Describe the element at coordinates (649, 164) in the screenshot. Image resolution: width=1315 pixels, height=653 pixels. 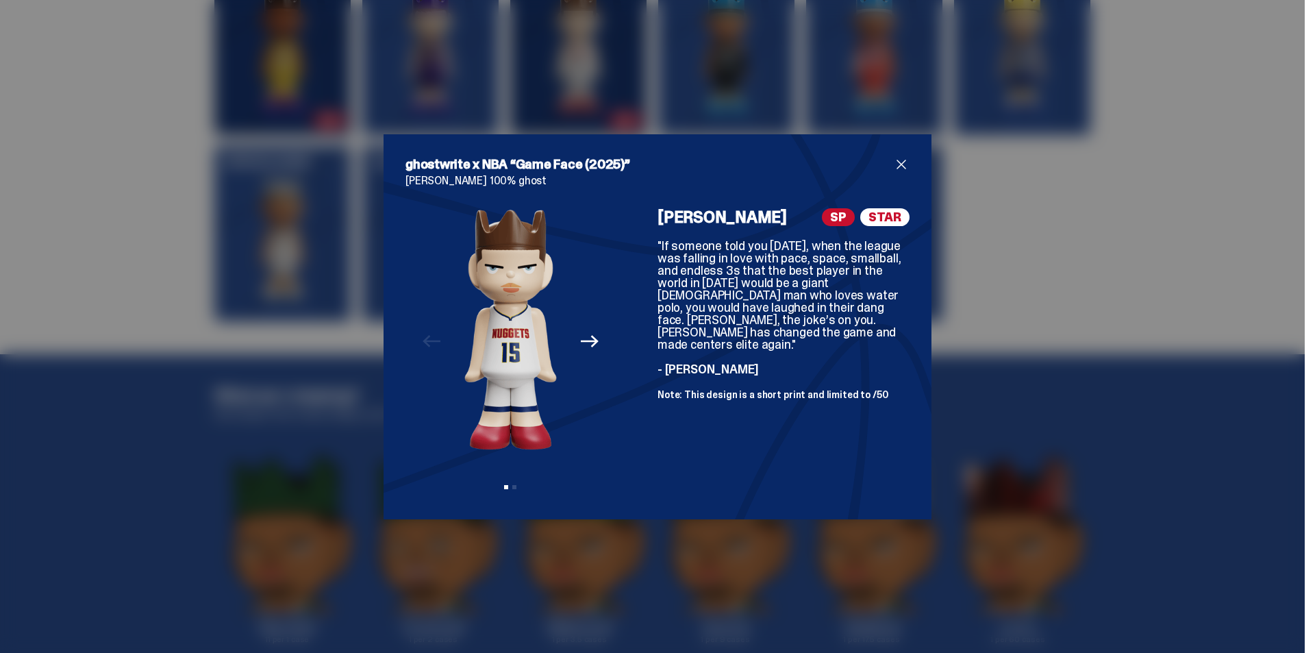
I see `h2: ghostwrite x NBA “Game Face (2025)”` at that location.